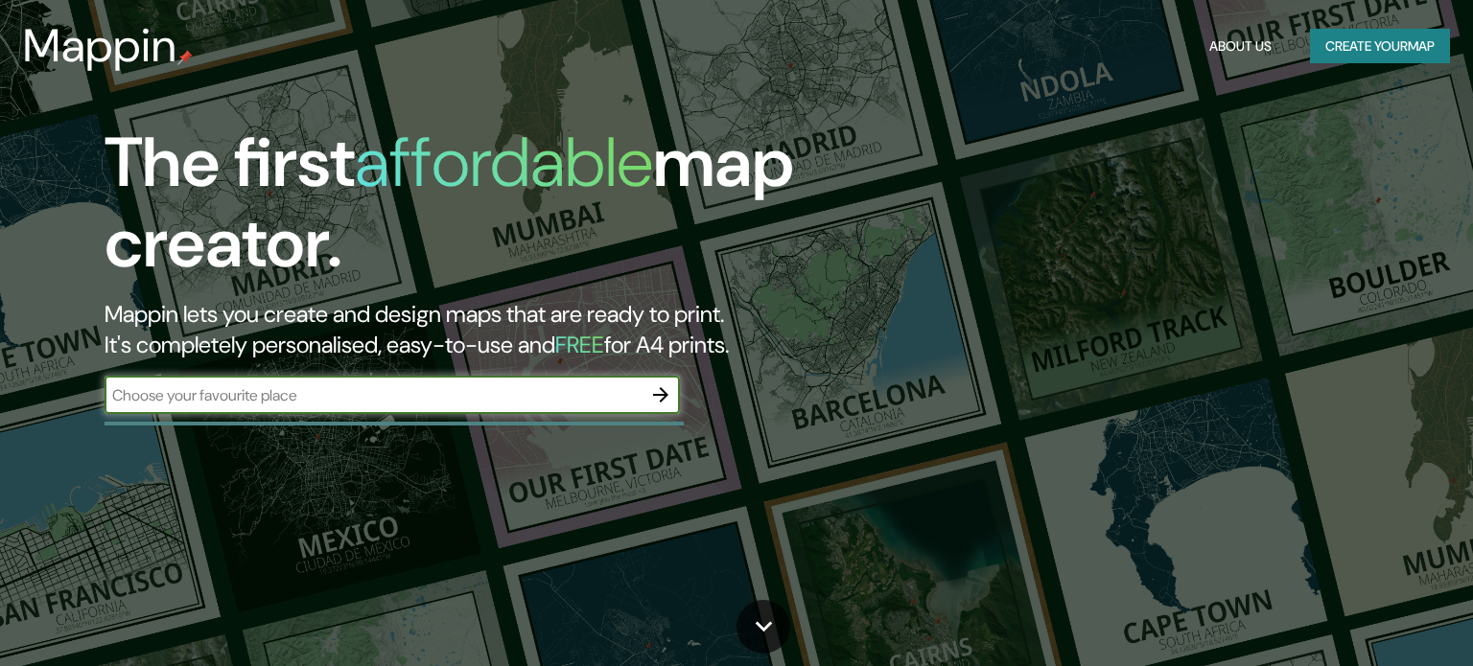 Image resolution: width=1473 pixels, height=666 pixels. I want to click on h3: Mappin, so click(100, 46).